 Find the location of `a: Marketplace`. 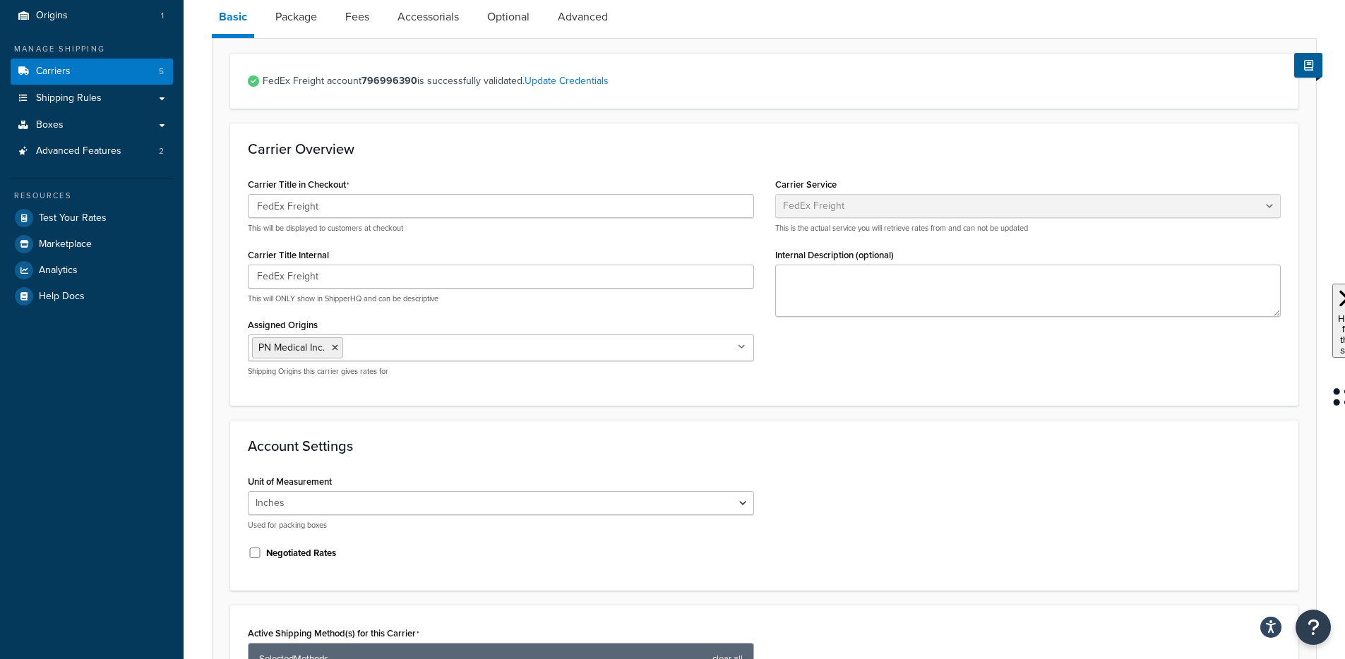

a: Marketplace is located at coordinates (92, 244).